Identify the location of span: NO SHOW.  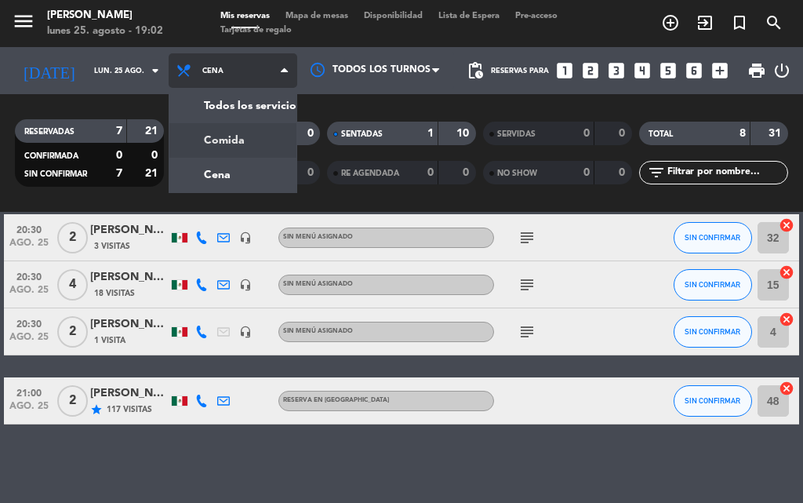
(517, 173).